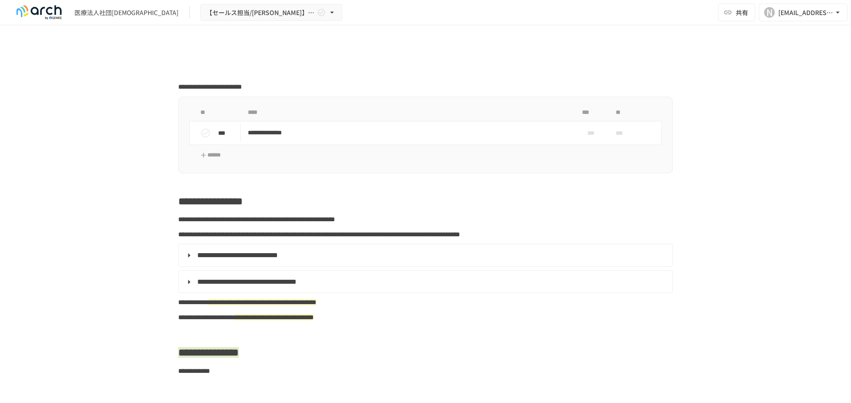 The height and width of the screenshot is (403, 851). Describe the element at coordinates (769, 12) in the screenshot. I see `div: N` at that location.